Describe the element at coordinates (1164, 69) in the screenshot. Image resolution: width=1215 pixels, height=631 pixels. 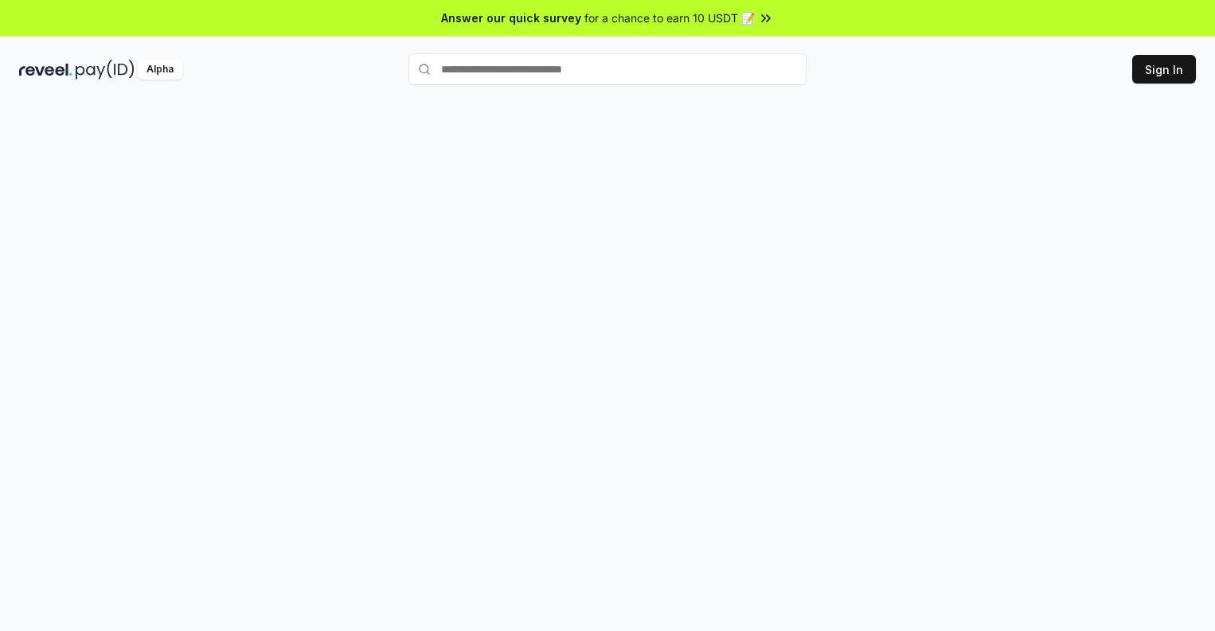
I see `button: Sign In` at that location.